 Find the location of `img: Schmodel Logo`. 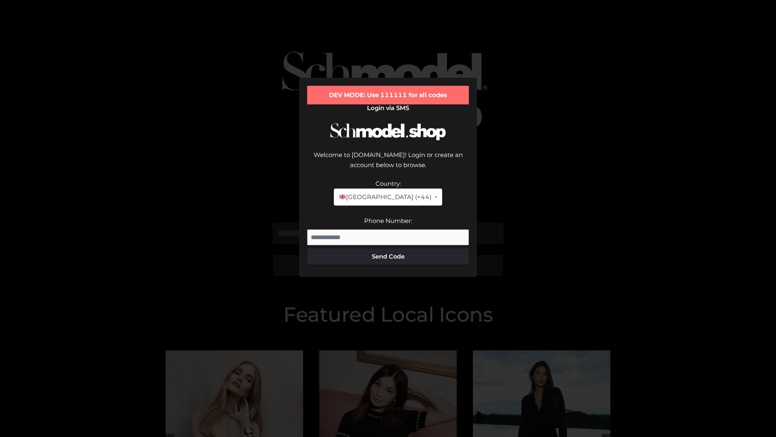

img: Schmodel Logo is located at coordinates (388, 131).